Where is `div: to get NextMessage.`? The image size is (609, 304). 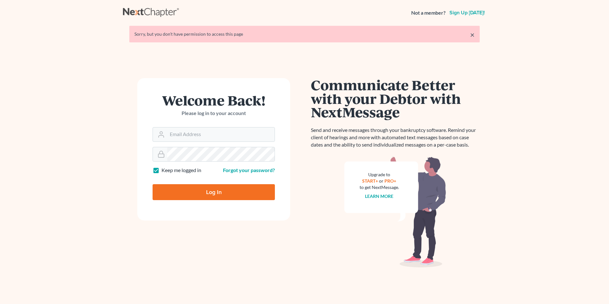 div: to get NextMessage. is located at coordinates (380, 187).